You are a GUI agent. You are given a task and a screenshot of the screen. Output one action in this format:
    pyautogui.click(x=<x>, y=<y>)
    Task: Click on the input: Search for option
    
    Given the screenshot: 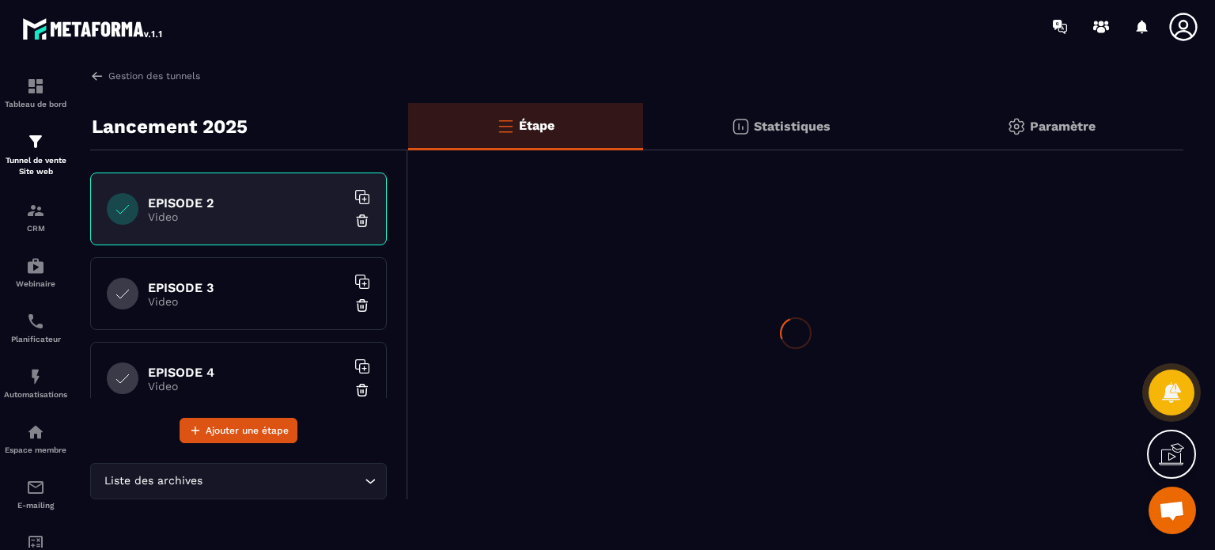 What is the action you would take?
    pyautogui.click(x=283, y=481)
    